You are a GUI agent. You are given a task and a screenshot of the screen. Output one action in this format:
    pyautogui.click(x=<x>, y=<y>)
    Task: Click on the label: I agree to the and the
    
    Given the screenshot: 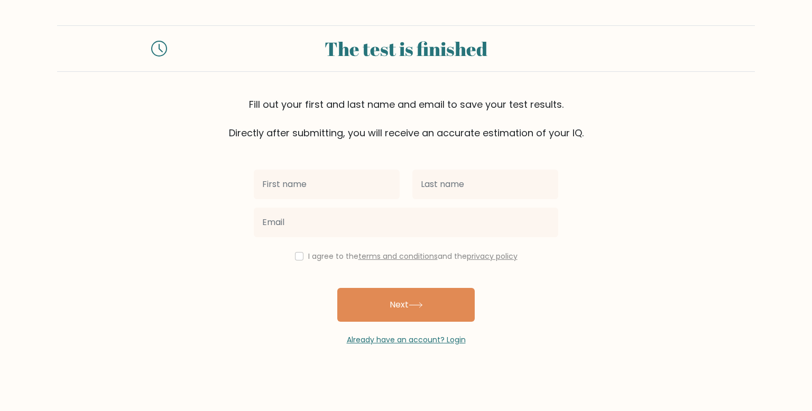 What is the action you would take?
    pyautogui.click(x=413, y=256)
    